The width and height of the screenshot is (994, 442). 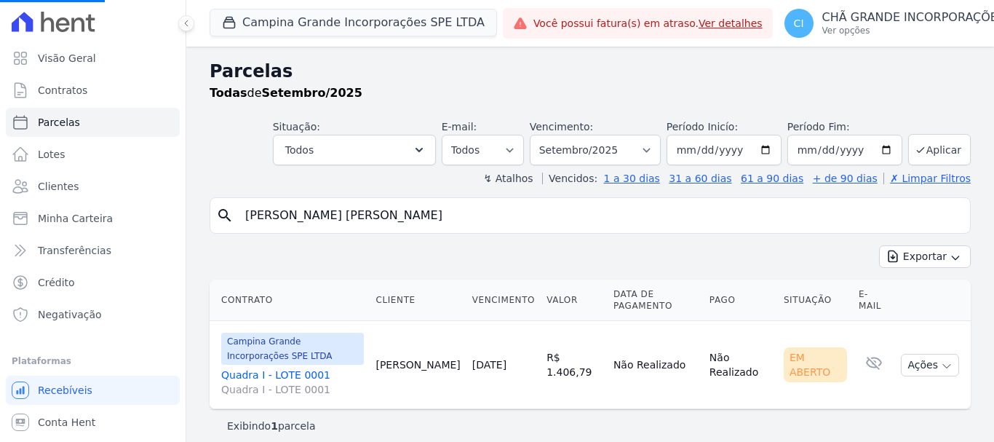 I want to click on a: Recebíveis, so click(x=92, y=390).